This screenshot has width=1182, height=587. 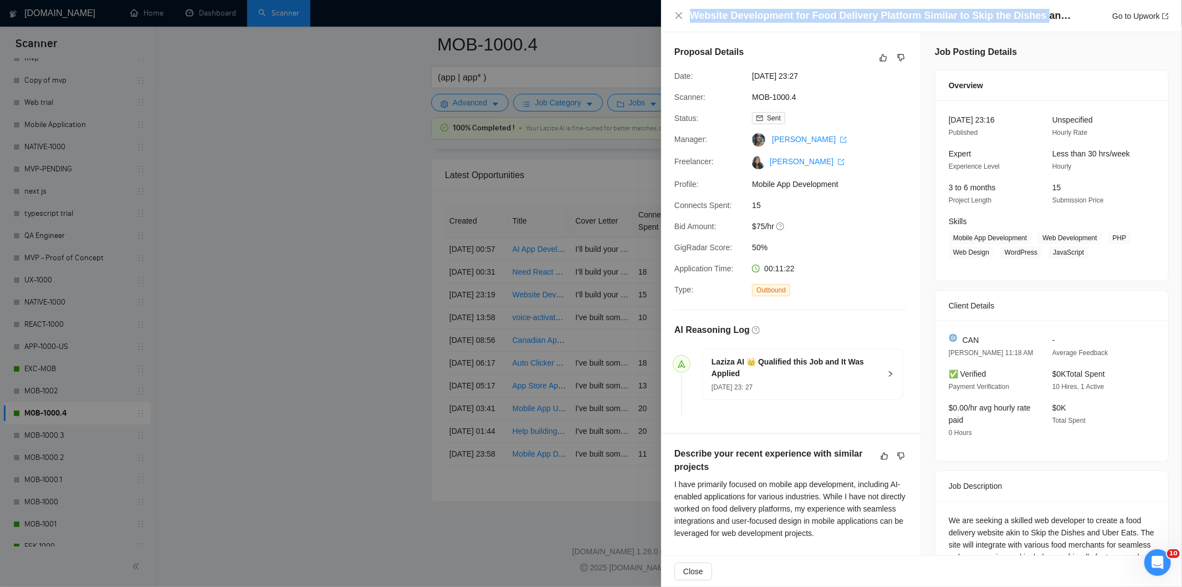 What do you see at coordinates (756, 268) in the screenshot?
I see `span: clock-circle` at bounding box center [756, 268].